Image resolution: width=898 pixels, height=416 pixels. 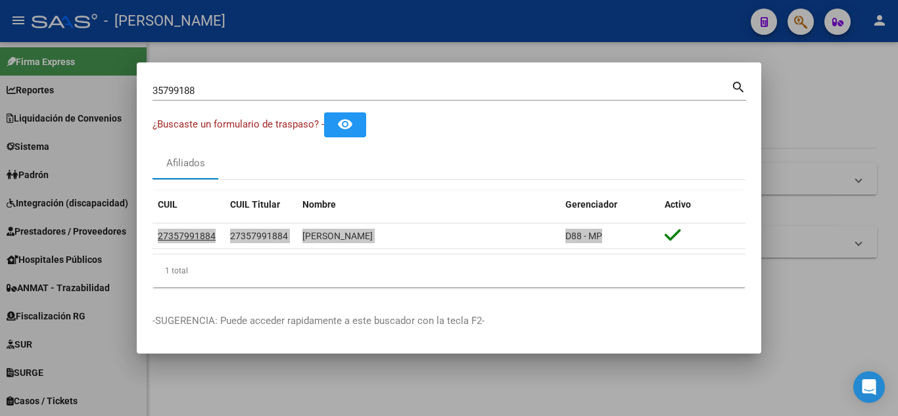 What do you see at coordinates (189, 205) in the screenshot?
I see `datatable-header-cell: CUIL` at bounding box center [189, 205].